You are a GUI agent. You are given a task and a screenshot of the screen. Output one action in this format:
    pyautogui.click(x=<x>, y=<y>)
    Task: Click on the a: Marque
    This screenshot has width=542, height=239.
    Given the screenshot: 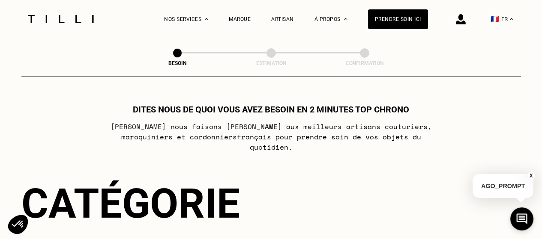 What is the action you would take?
    pyautogui.click(x=239, y=19)
    